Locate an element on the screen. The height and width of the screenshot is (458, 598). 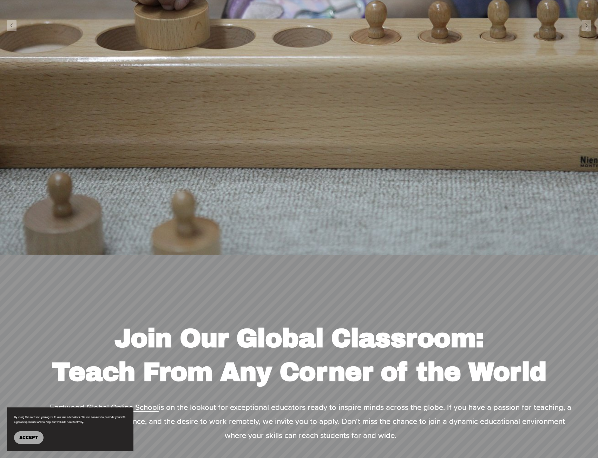
button: Previous Slide is located at coordinates (12, 26).